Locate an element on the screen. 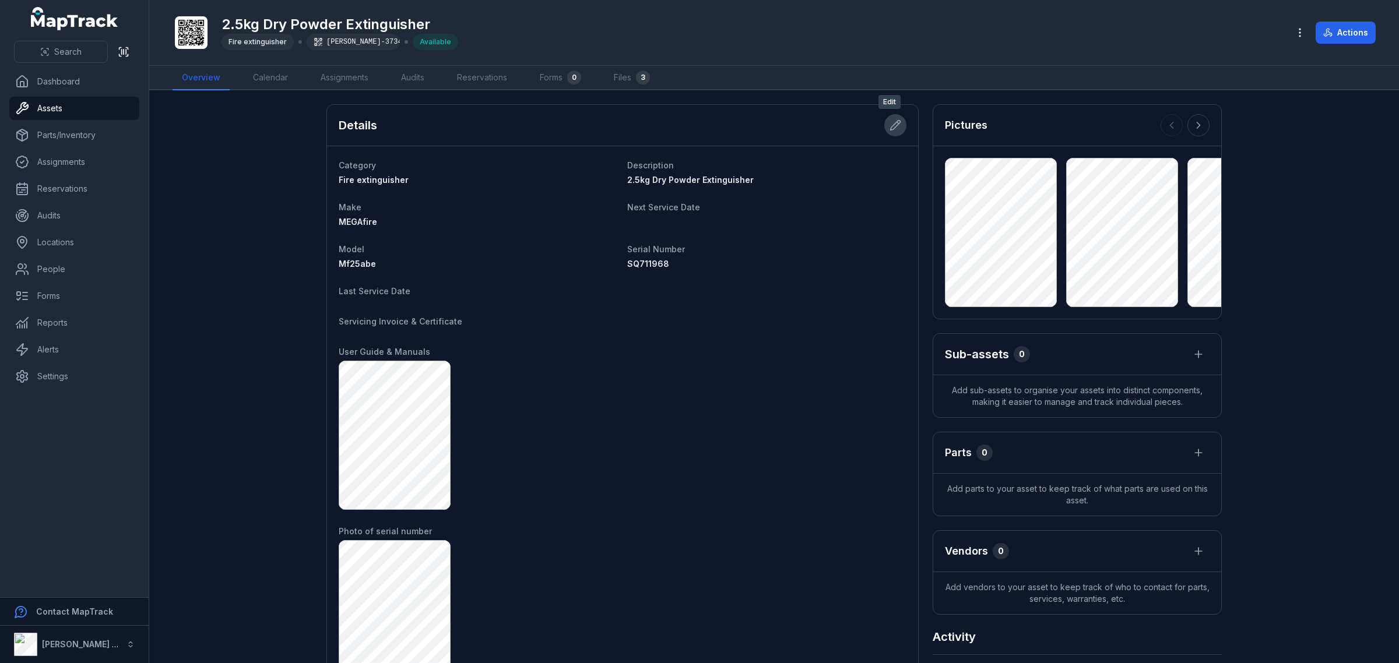 The height and width of the screenshot is (663, 1399). span: Category is located at coordinates (357, 165).